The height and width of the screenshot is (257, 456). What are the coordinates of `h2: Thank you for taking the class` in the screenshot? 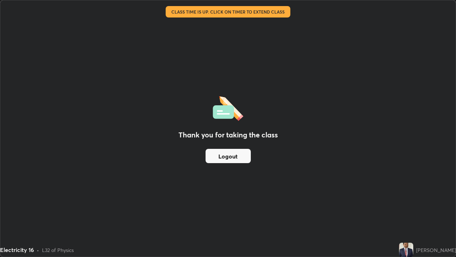 It's located at (228, 135).